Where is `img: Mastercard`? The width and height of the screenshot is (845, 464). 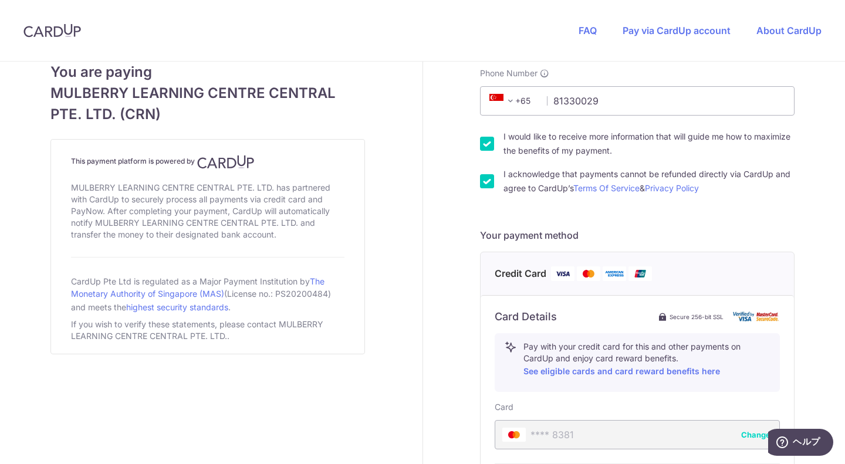 img: Mastercard is located at coordinates (588, 273).